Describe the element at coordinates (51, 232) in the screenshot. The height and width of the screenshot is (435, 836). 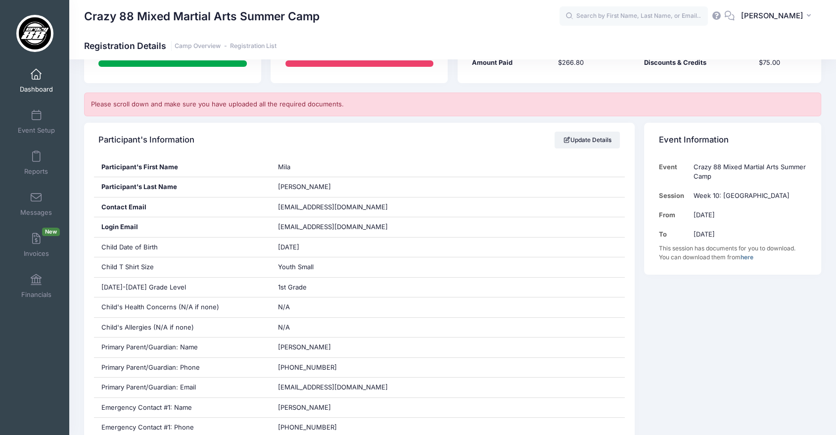
I see `span: New` at that location.